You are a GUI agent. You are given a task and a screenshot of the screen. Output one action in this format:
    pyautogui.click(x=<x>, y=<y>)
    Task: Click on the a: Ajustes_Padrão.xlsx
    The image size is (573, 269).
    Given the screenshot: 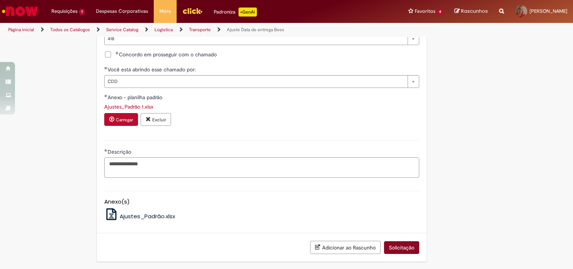 What is the action you would take?
    pyautogui.click(x=140, y=216)
    